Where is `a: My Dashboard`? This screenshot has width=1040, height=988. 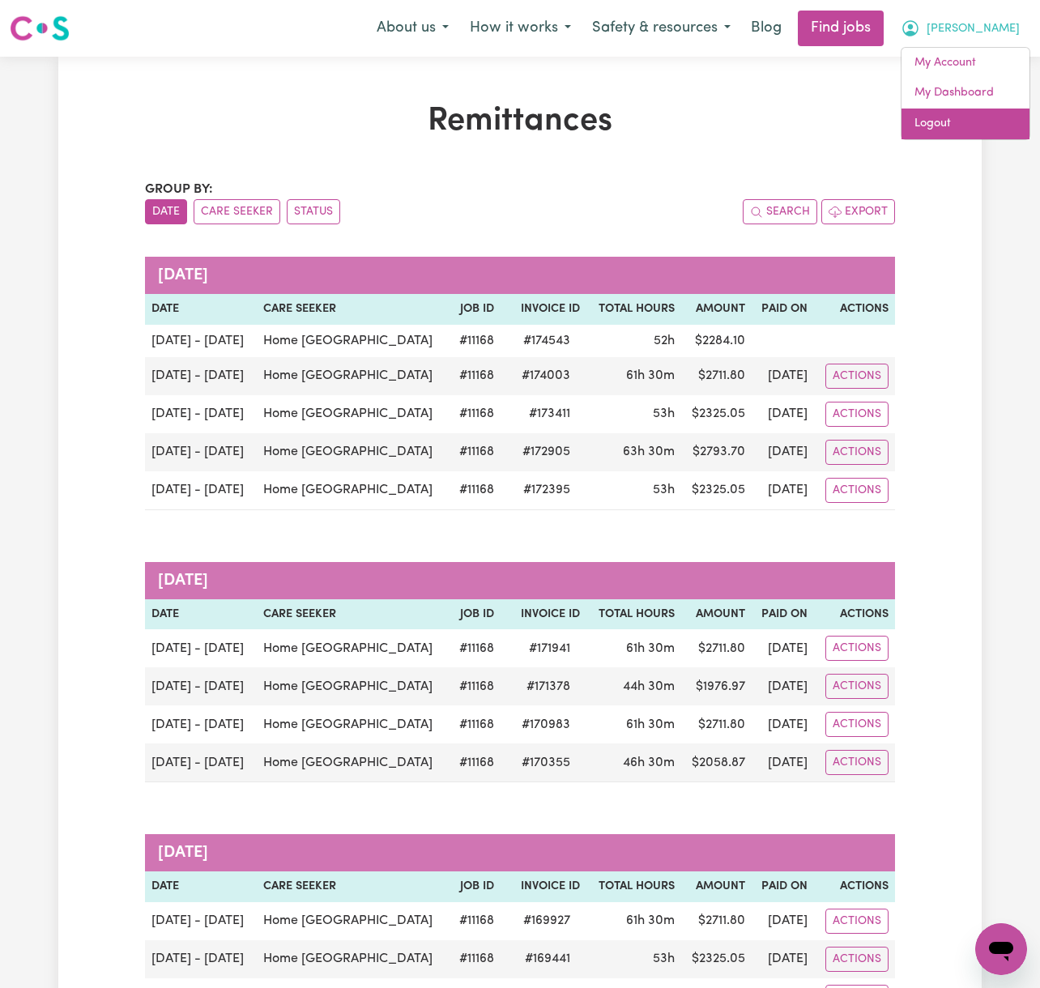
a: My Dashboard is located at coordinates (965, 93).